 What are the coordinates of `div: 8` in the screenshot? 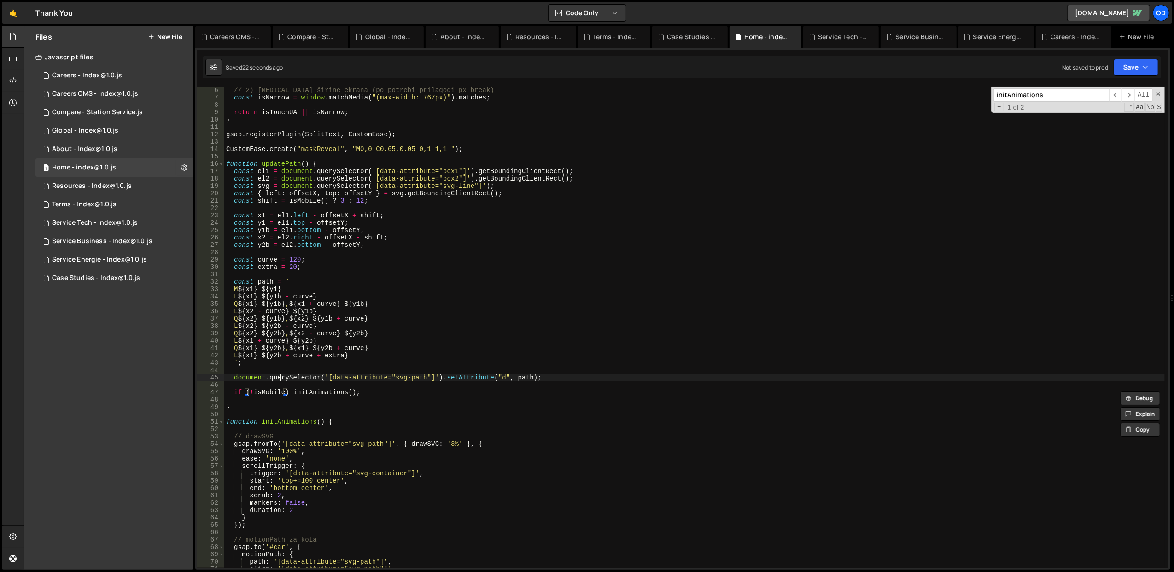 It's located at (211, 105).